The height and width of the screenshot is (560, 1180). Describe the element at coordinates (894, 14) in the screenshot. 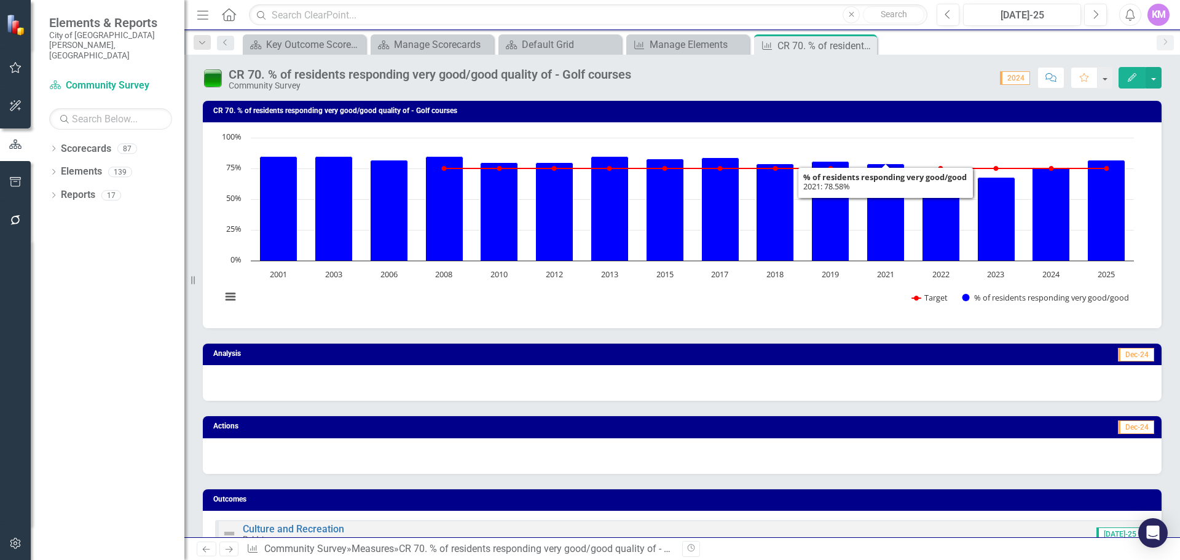

I see `span: Search` at that location.